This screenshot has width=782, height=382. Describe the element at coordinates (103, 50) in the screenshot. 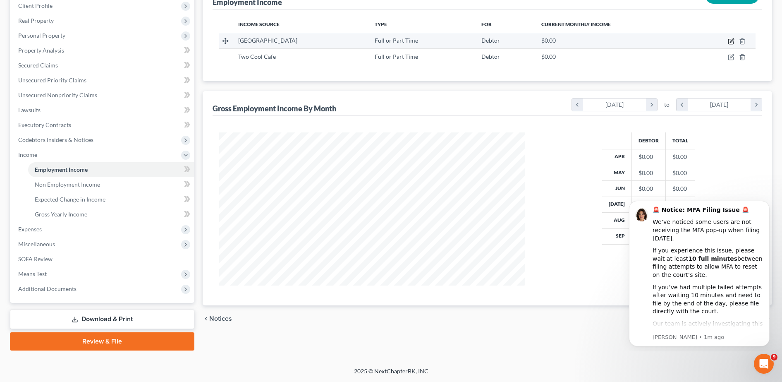

I see `a: Property Analysis` at that location.